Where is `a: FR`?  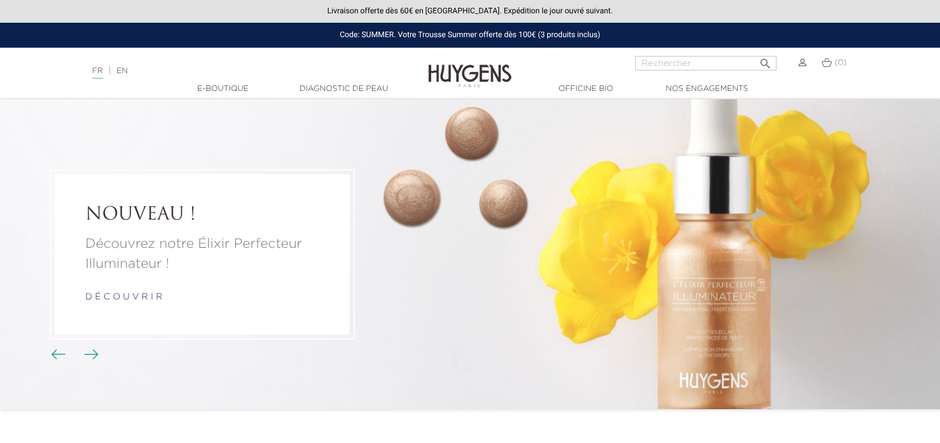
a: FR is located at coordinates (97, 73).